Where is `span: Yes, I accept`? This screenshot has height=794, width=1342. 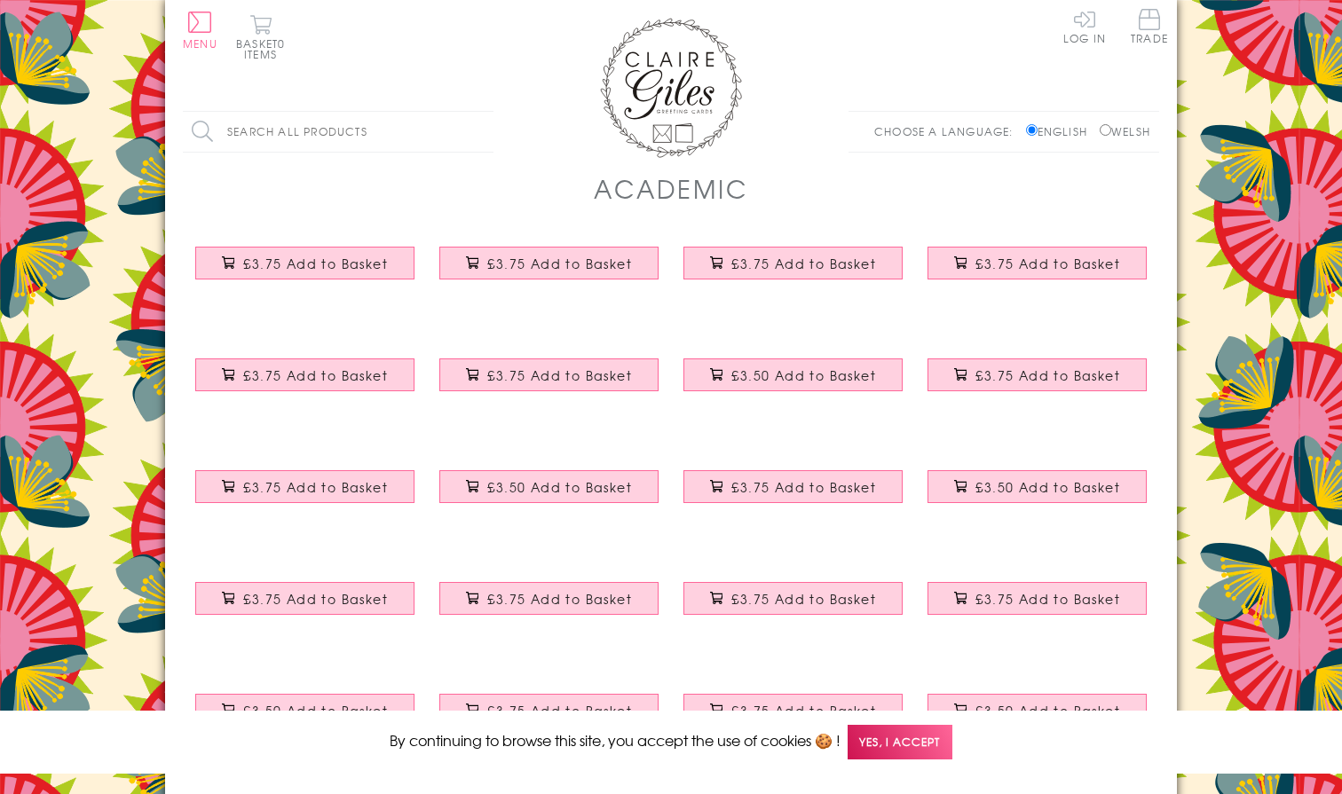 span: Yes, I accept is located at coordinates (900, 742).